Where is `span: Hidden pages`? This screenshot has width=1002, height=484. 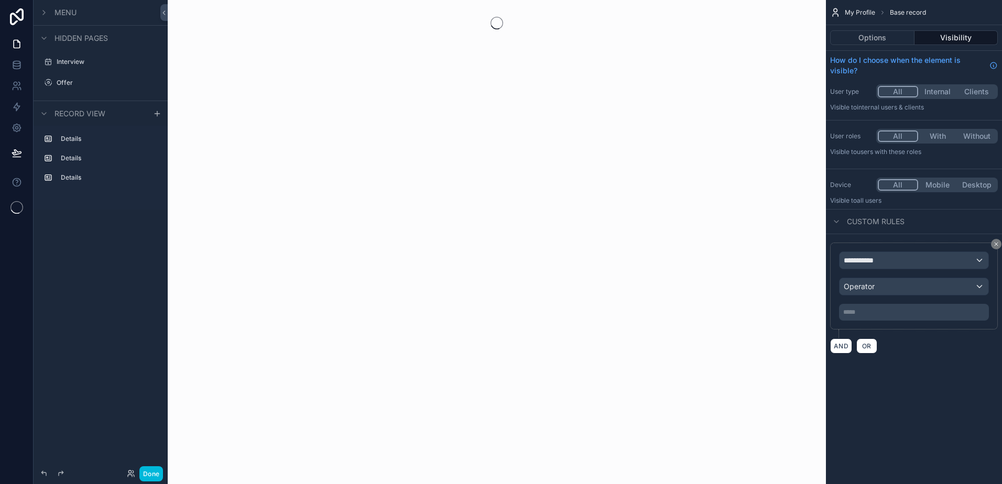
span: Hidden pages is located at coordinates (81, 38).